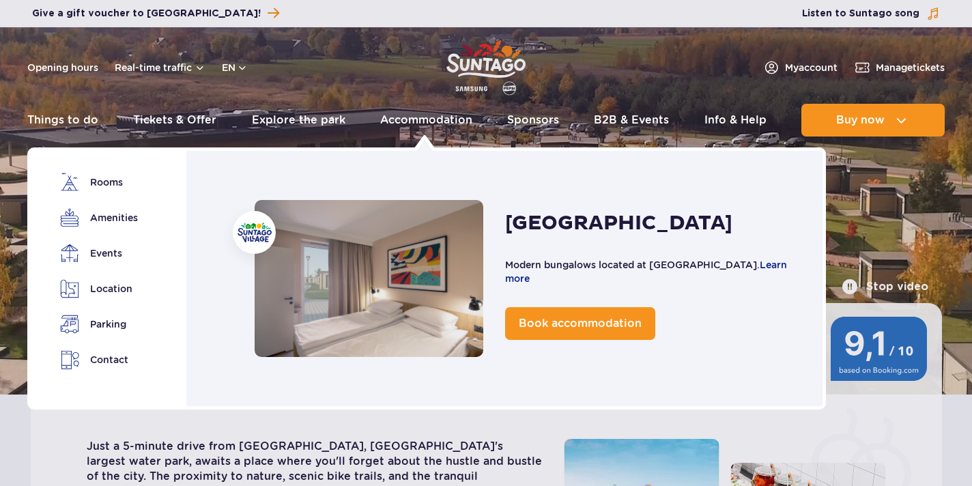 The image size is (972, 486). I want to click on img: Suntago, so click(255, 232).